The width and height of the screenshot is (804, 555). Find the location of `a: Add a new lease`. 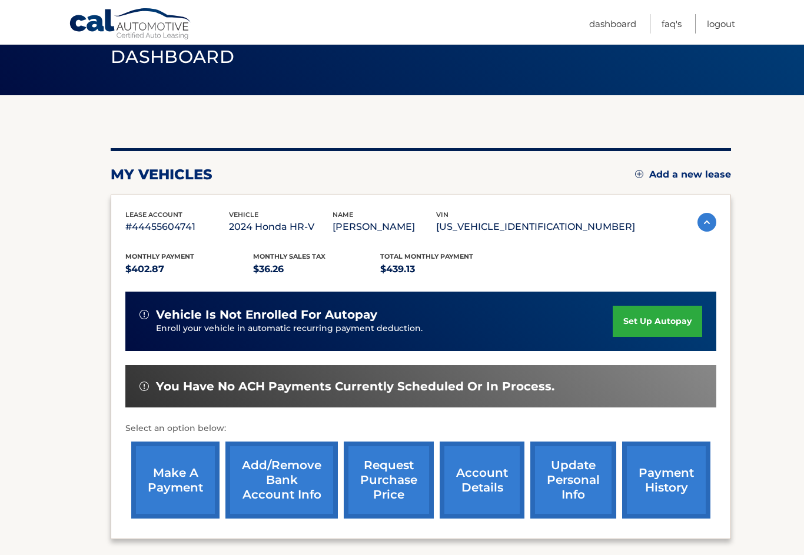

a: Add a new lease is located at coordinates (682, 175).